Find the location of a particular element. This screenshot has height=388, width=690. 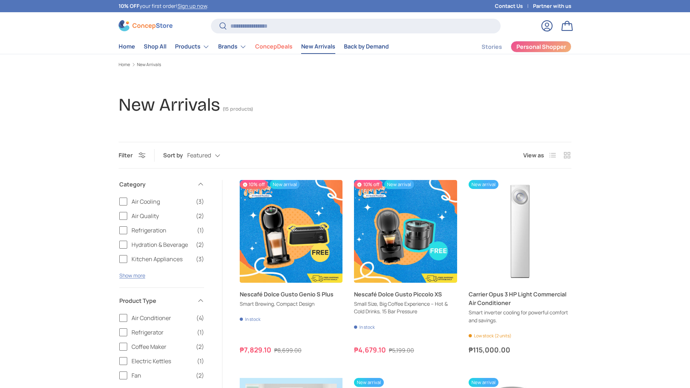

span: Fan is located at coordinates (161, 376).